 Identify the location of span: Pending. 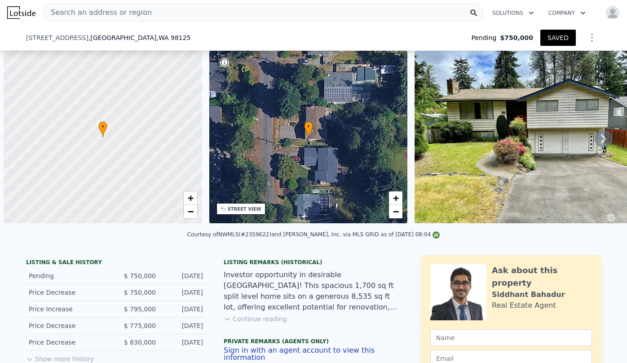
(486, 38).